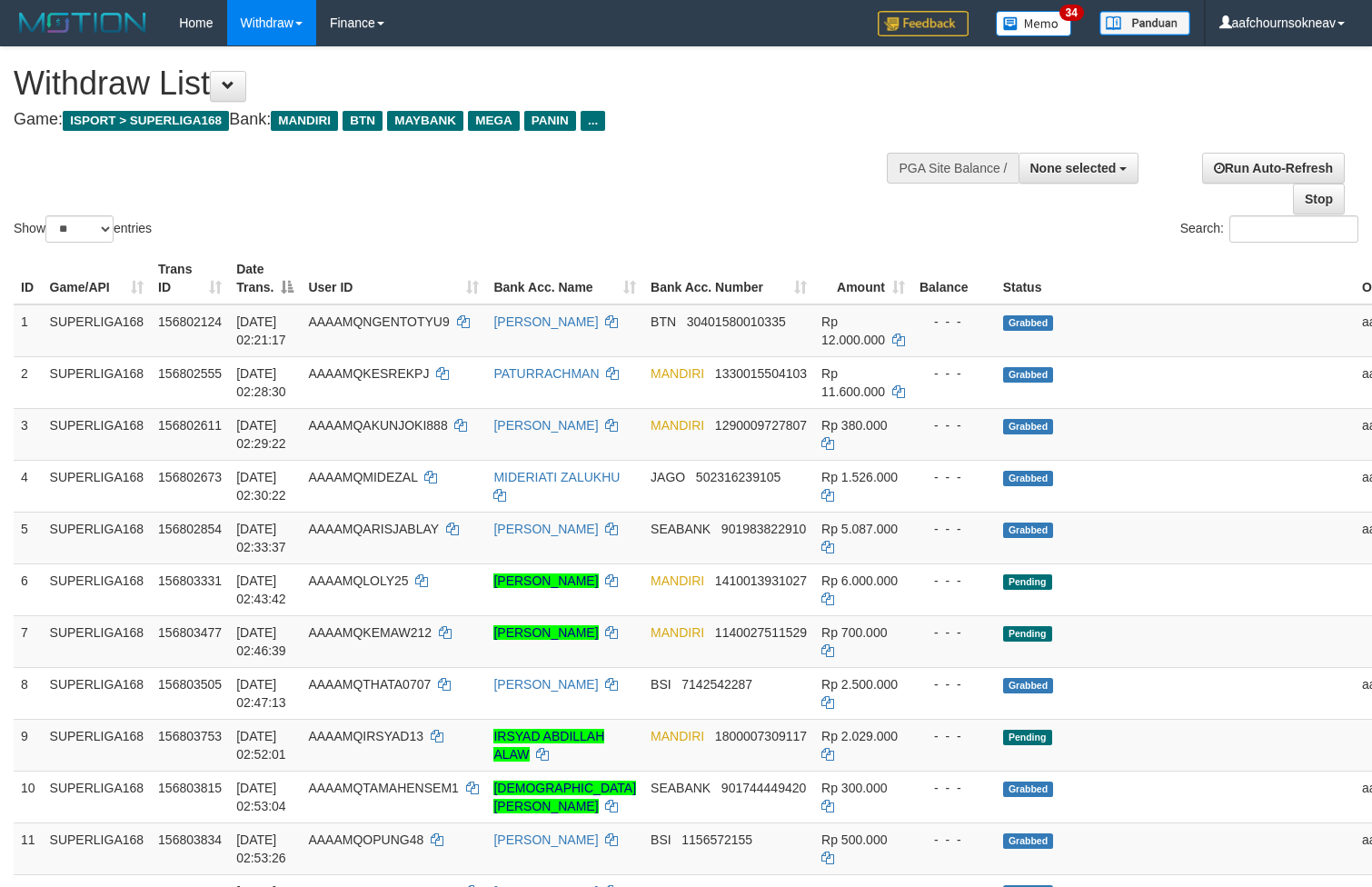 Image resolution: width=1372 pixels, height=887 pixels. Describe the element at coordinates (738, 477) in the screenshot. I see `span: Copy 502316239105 to clipboard` at that location.